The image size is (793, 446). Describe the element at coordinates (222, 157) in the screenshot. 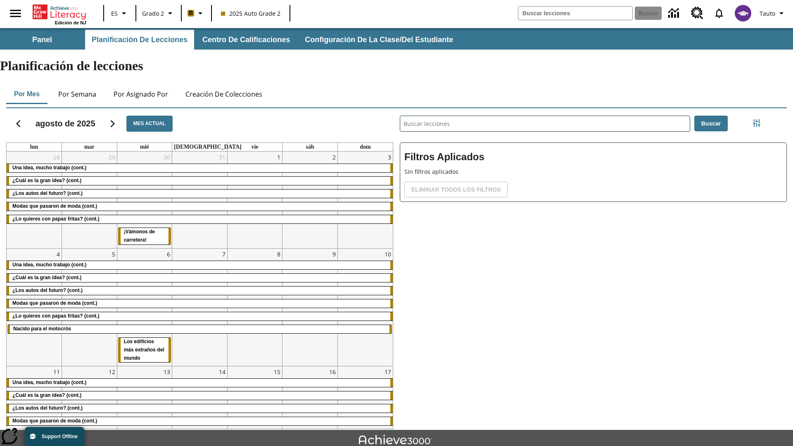

I see `a: 31 de julio de 2025` at that location.